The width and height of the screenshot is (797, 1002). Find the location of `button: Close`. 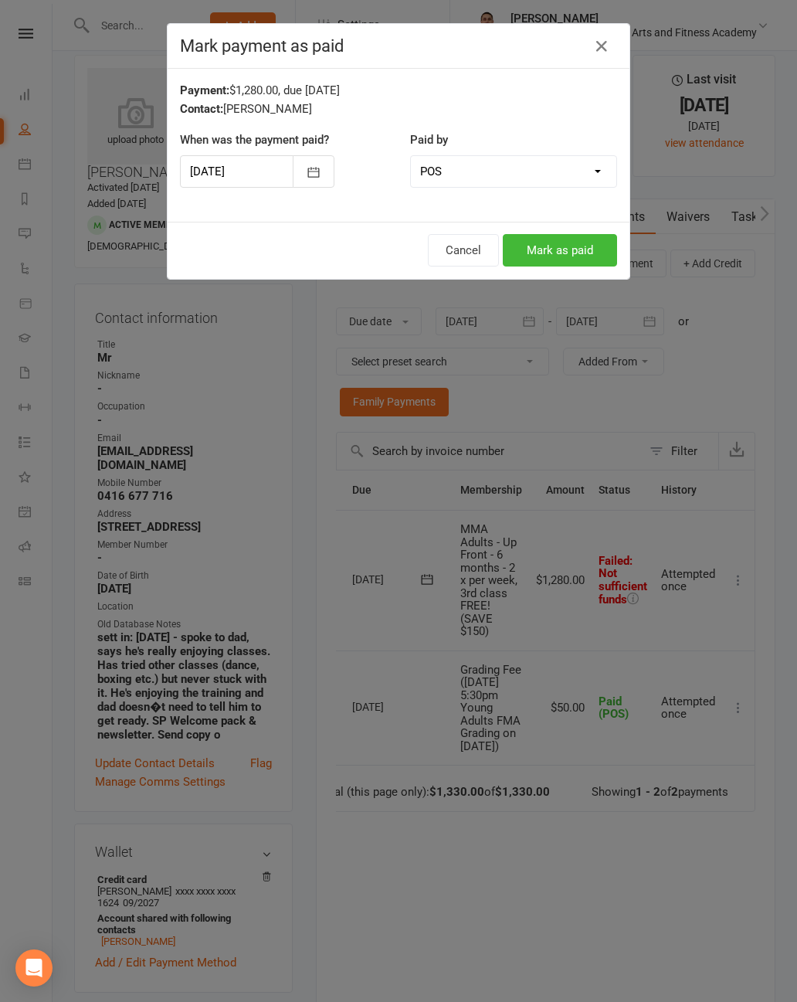

button: Close is located at coordinates (602, 46).